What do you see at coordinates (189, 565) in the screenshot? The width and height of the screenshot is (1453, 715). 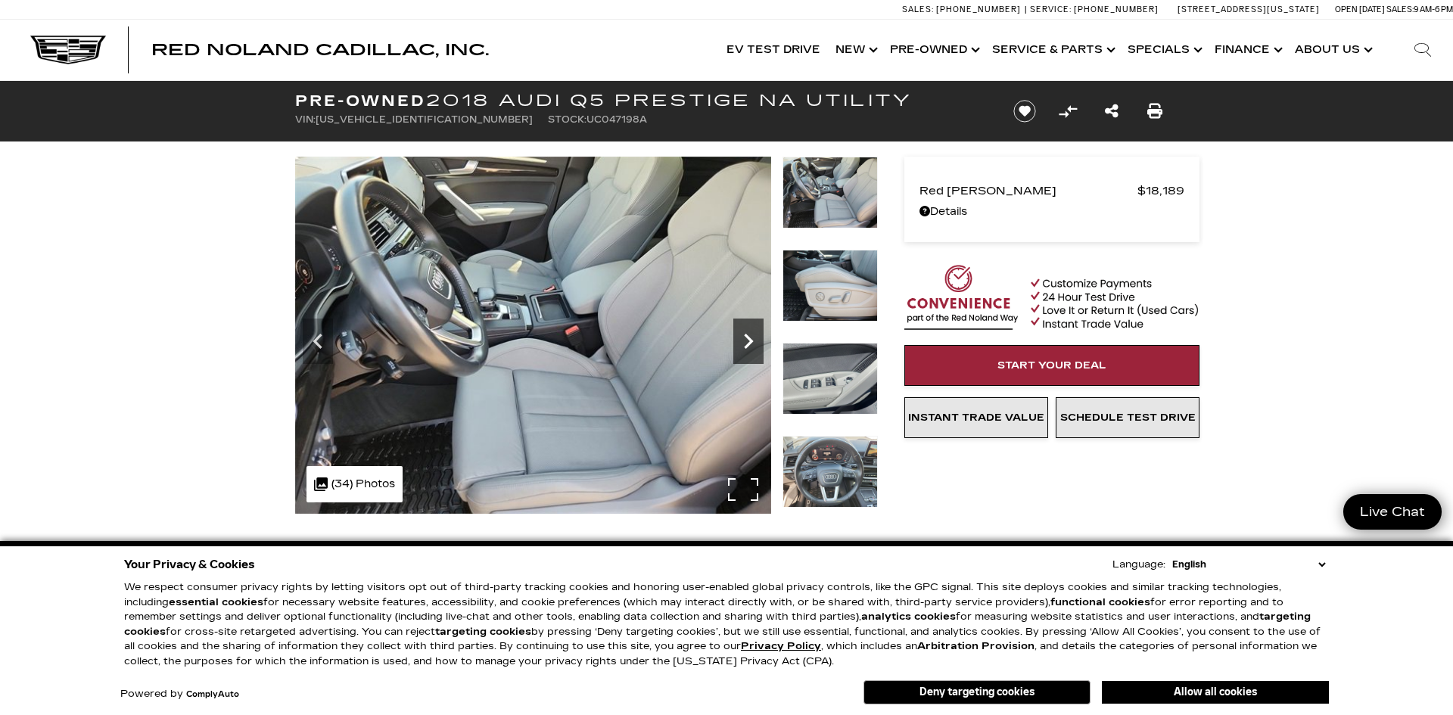 I see `span: Your Privacy & Cookies` at bounding box center [189, 565].